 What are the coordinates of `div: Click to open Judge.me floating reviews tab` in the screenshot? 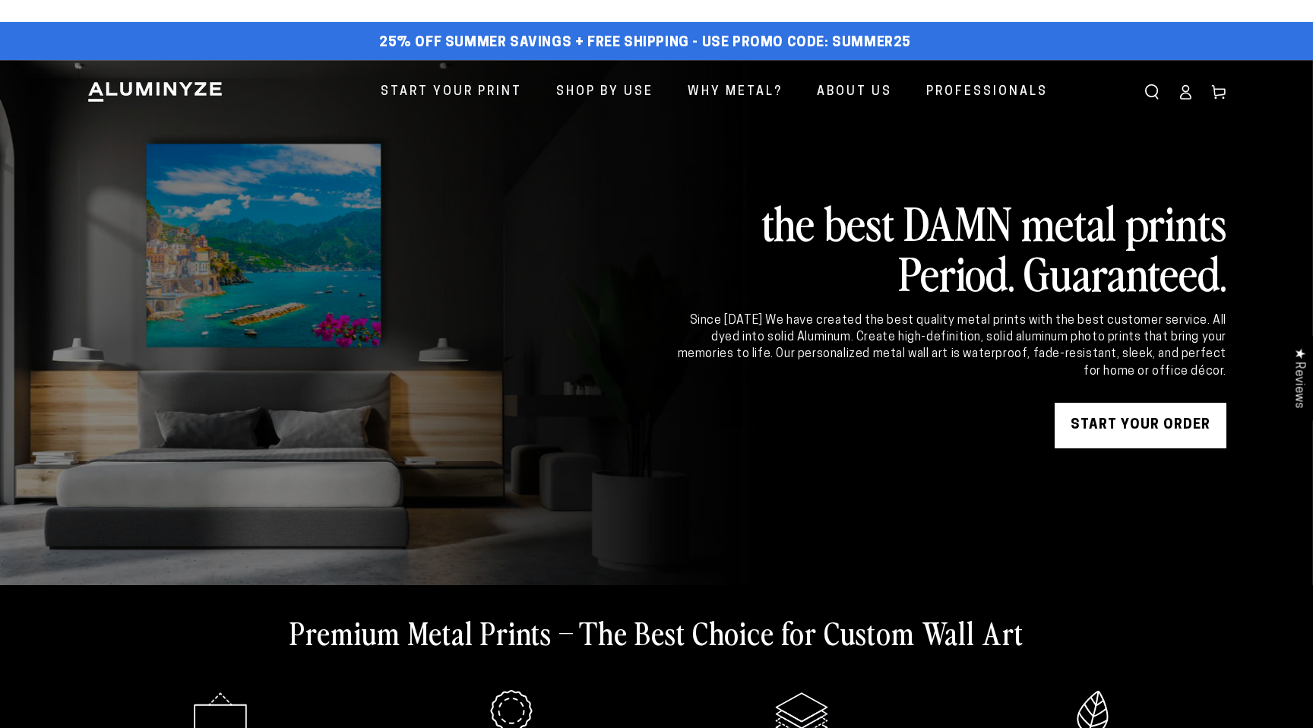 It's located at (1299, 378).